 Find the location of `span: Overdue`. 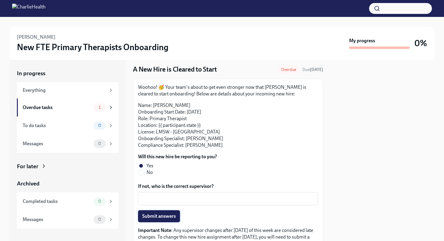

span: Overdue is located at coordinates (289, 70).